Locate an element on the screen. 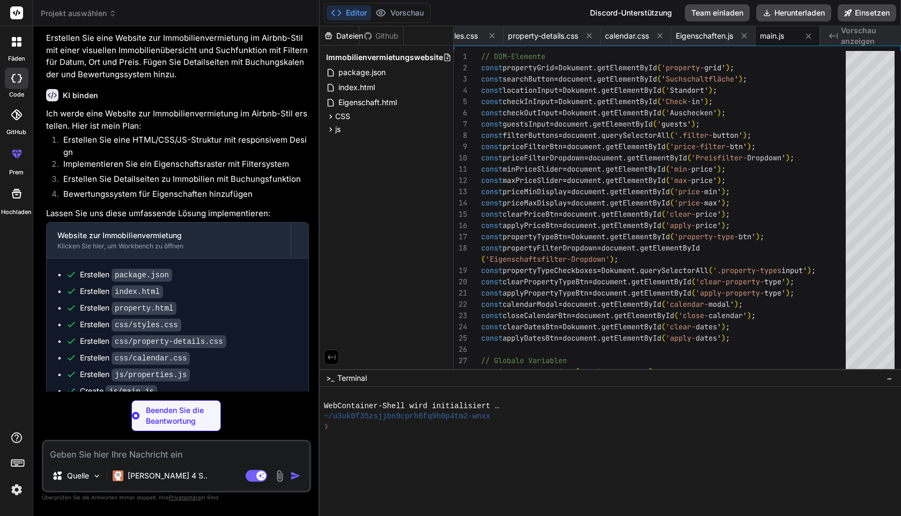  font: price is located at coordinates (702, 180).